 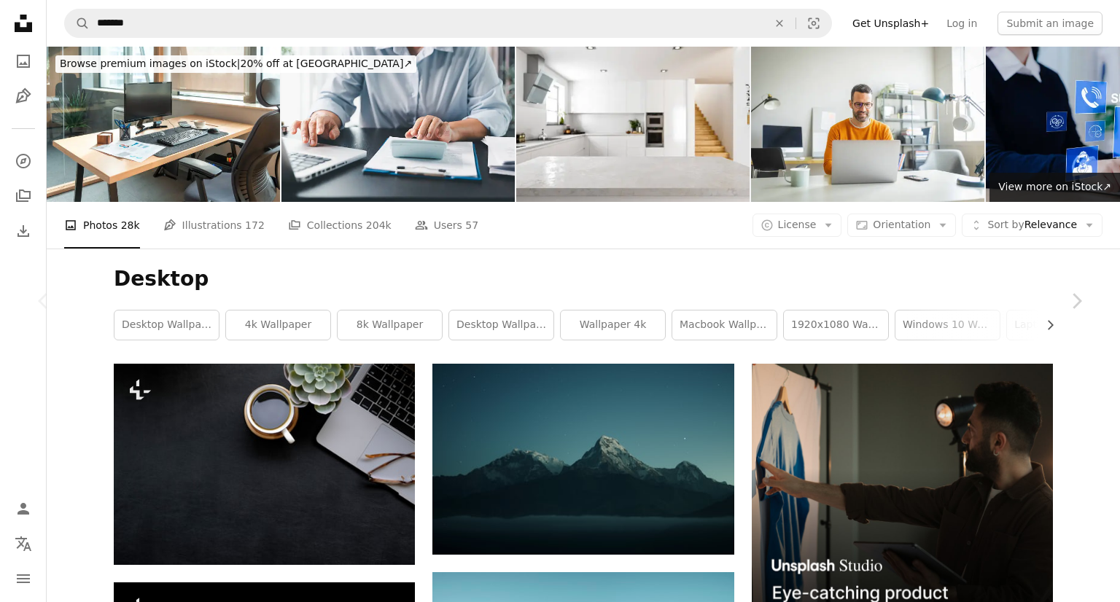 What do you see at coordinates (389, 325) in the screenshot?
I see `a: 8k wallpaper` at bounding box center [389, 325].